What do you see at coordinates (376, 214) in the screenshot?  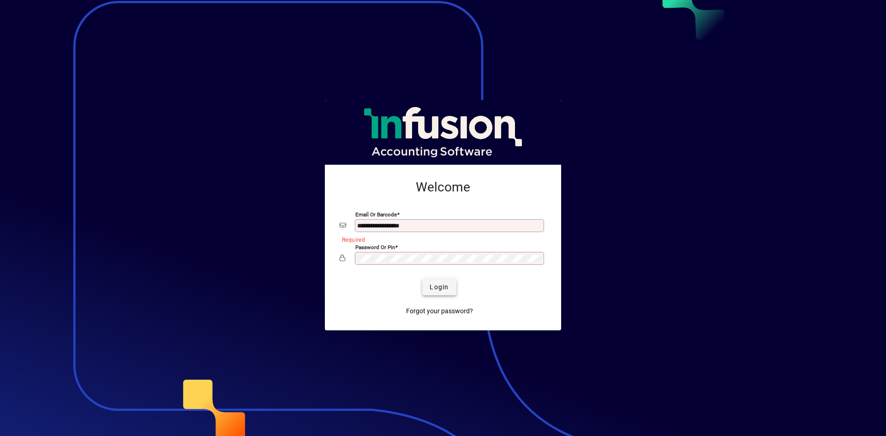 I see `mat-label: Email or Barcode` at bounding box center [376, 214].